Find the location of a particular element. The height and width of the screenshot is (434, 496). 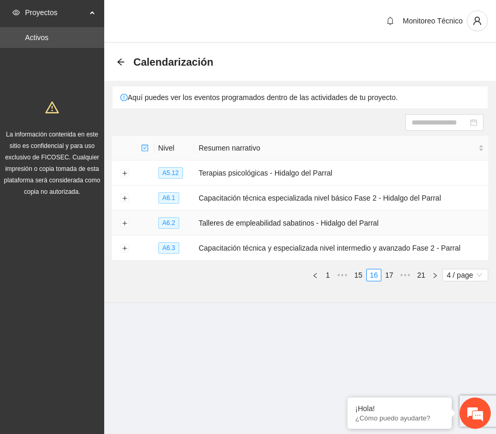

div: Aquí puedes ver los eventos programados dentro de las actividades de tu proyecto. is located at coordinates (300, 97).